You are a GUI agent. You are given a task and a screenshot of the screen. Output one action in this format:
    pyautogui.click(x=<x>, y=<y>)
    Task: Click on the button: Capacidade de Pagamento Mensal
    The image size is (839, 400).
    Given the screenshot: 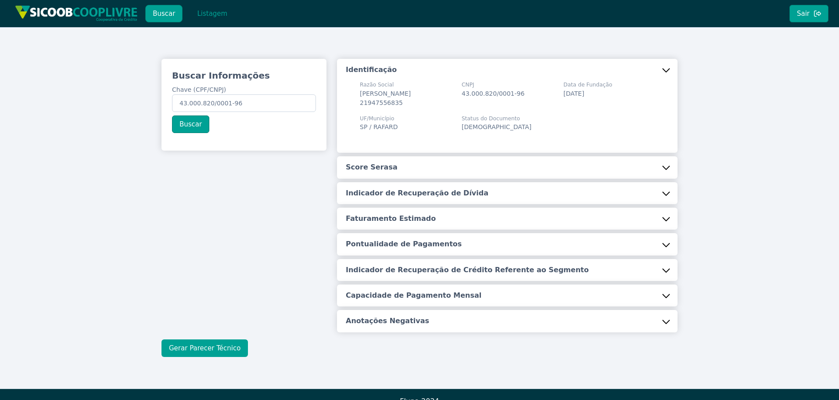 What is the action you would take?
    pyautogui.click(x=508, y=295)
    